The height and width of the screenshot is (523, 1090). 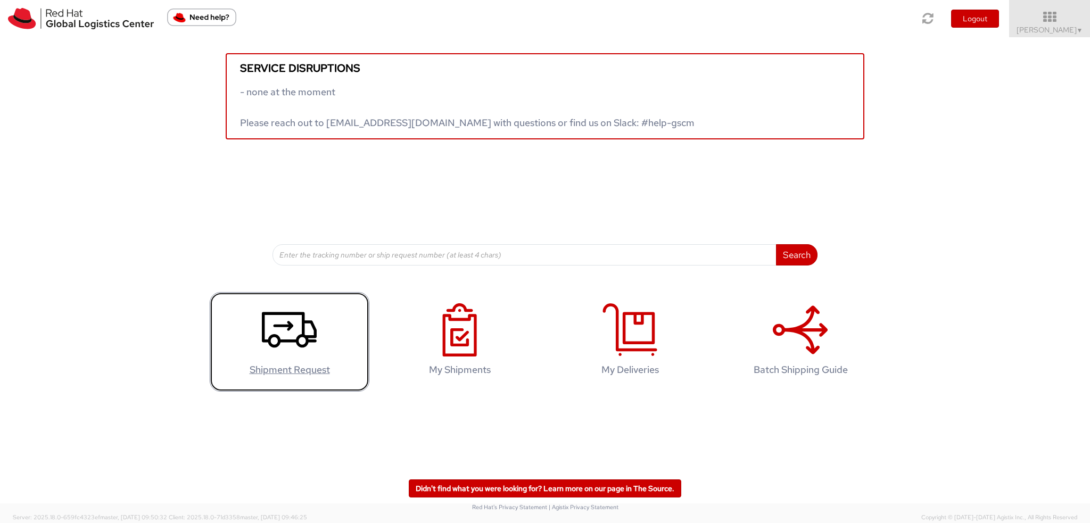 I want to click on img: rh-logistics-00dfa346123c4ec078e1.svg, so click(x=81, y=19).